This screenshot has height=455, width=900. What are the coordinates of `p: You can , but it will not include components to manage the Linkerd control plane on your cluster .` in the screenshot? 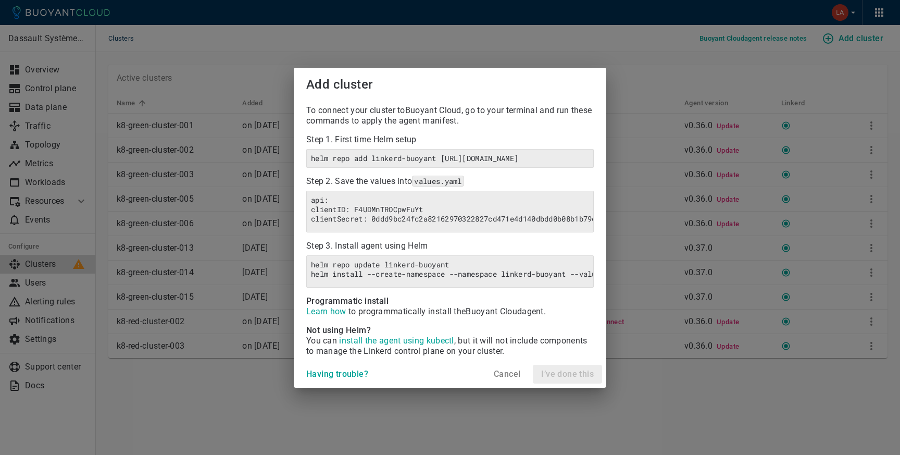 It's located at (450, 346).